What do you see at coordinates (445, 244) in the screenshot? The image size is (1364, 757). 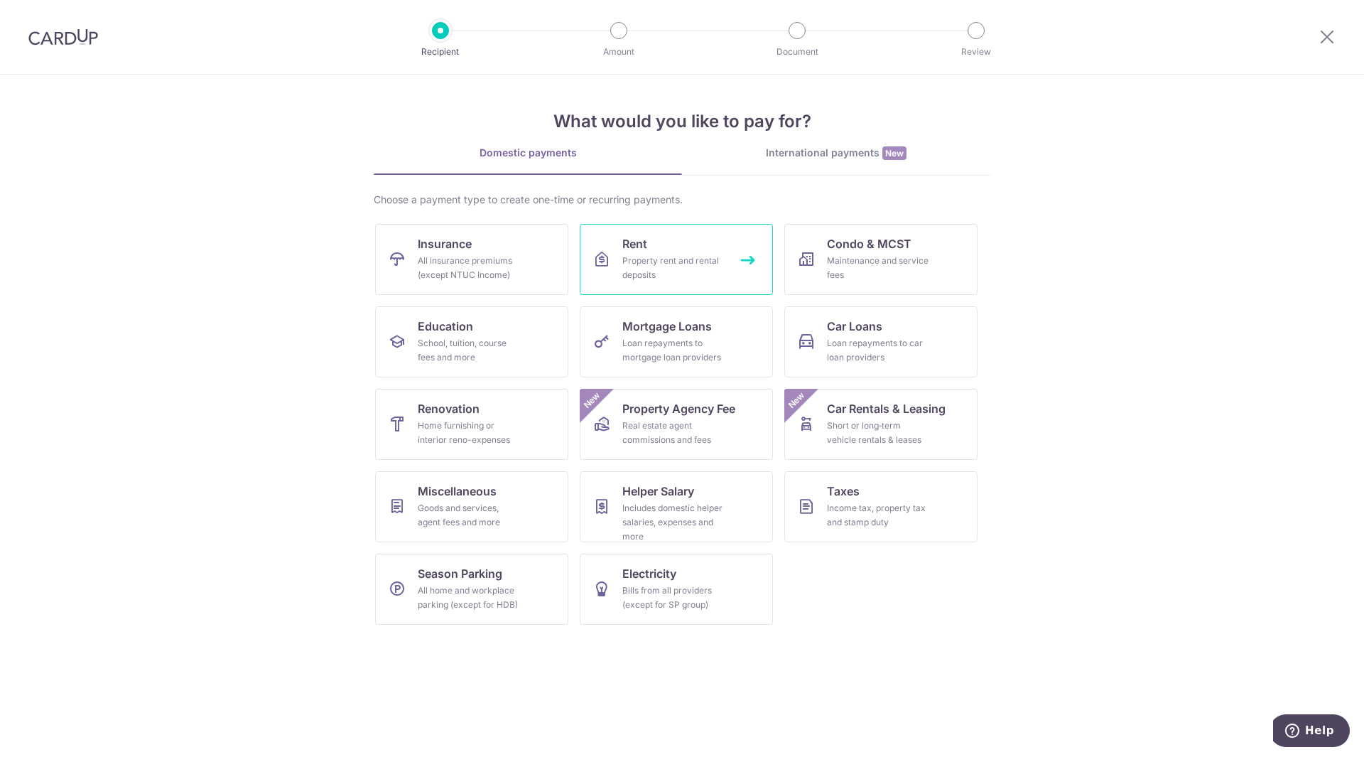 I see `span: Insurance` at bounding box center [445, 244].